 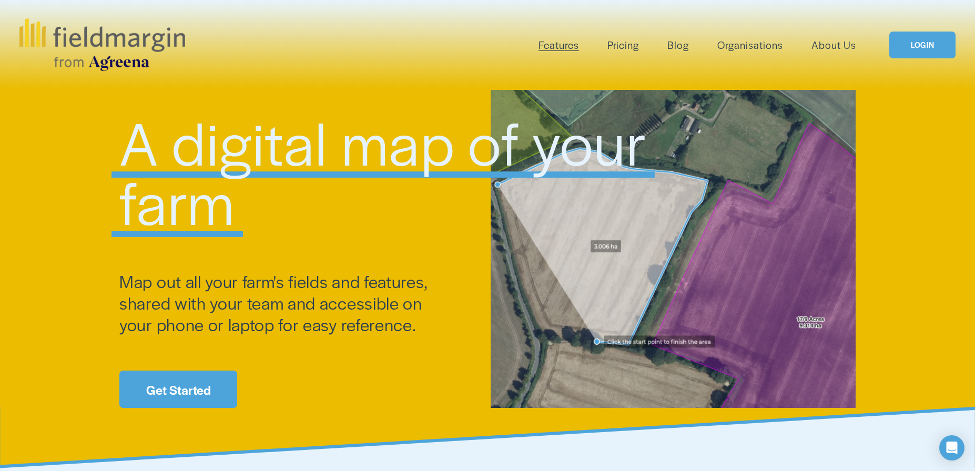 I want to click on span: Features, so click(x=559, y=45).